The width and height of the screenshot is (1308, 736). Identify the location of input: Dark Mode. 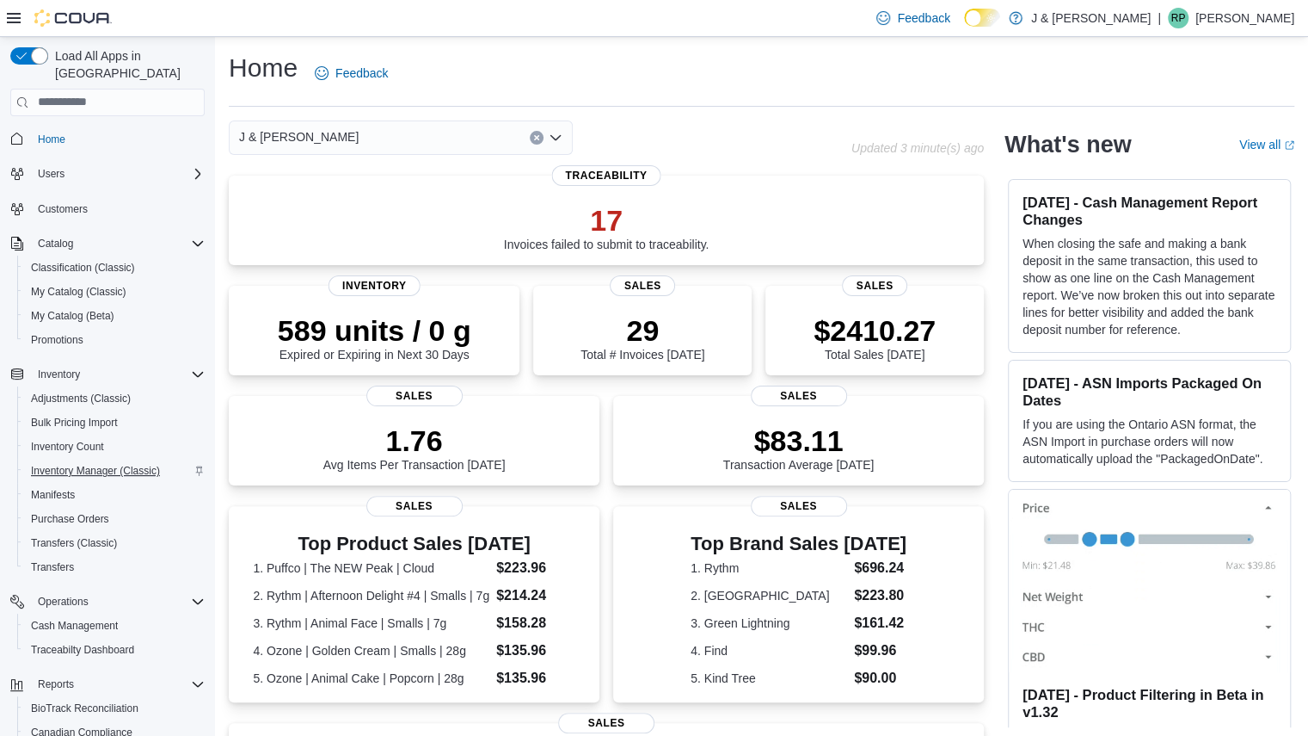
(982, 17).